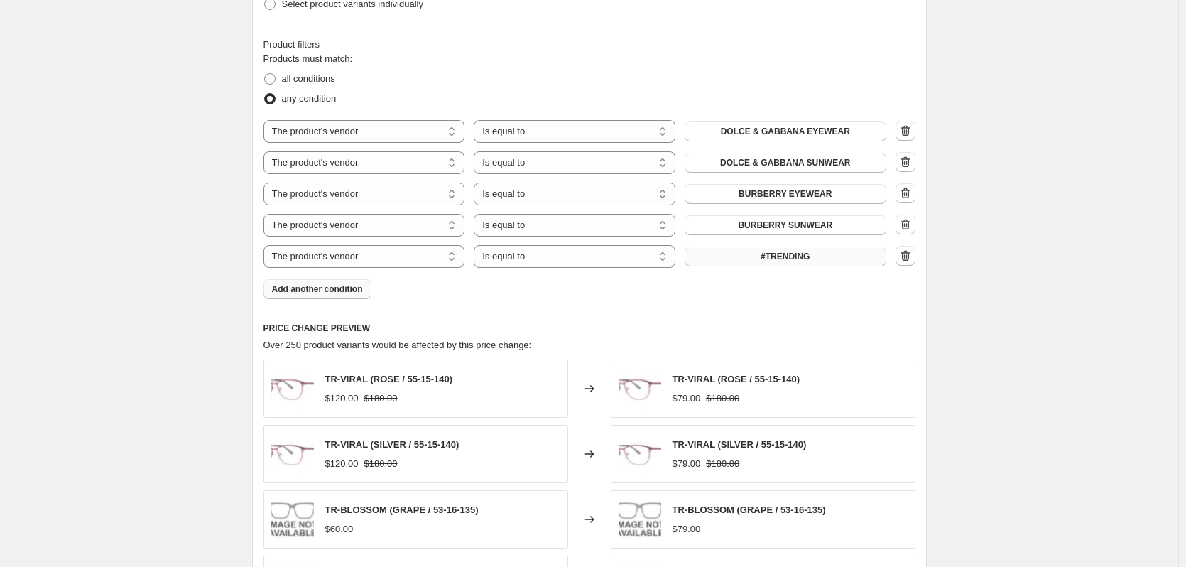 The image size is (1186, 567). What do you see at coordinates (398, 344) in the screenshot?
I see `span: Over 250 product variants would be affected by this price change:` at bounding box center [398, 344].